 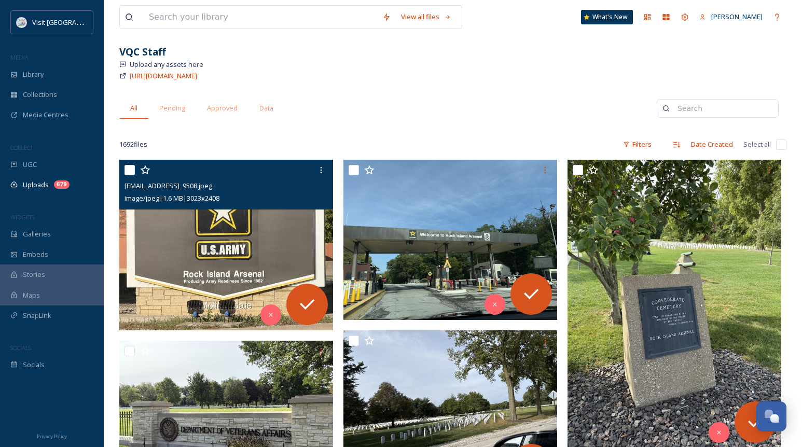 I want to click on div: What's New, so click(x=607, y=17).